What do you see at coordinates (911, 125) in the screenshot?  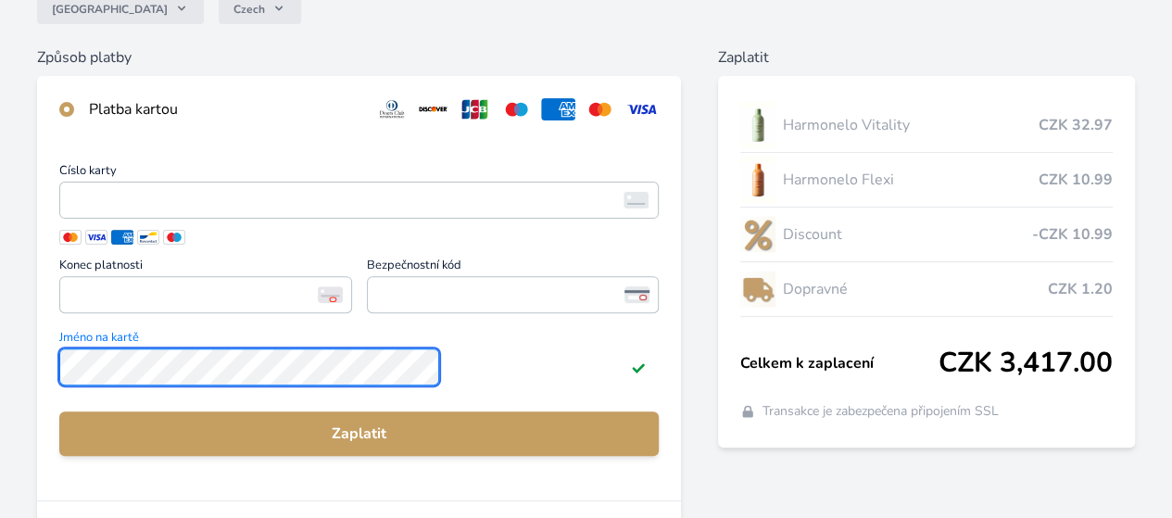 I see `span: Harmonelo Vitality` at bounding box center [911, 125].